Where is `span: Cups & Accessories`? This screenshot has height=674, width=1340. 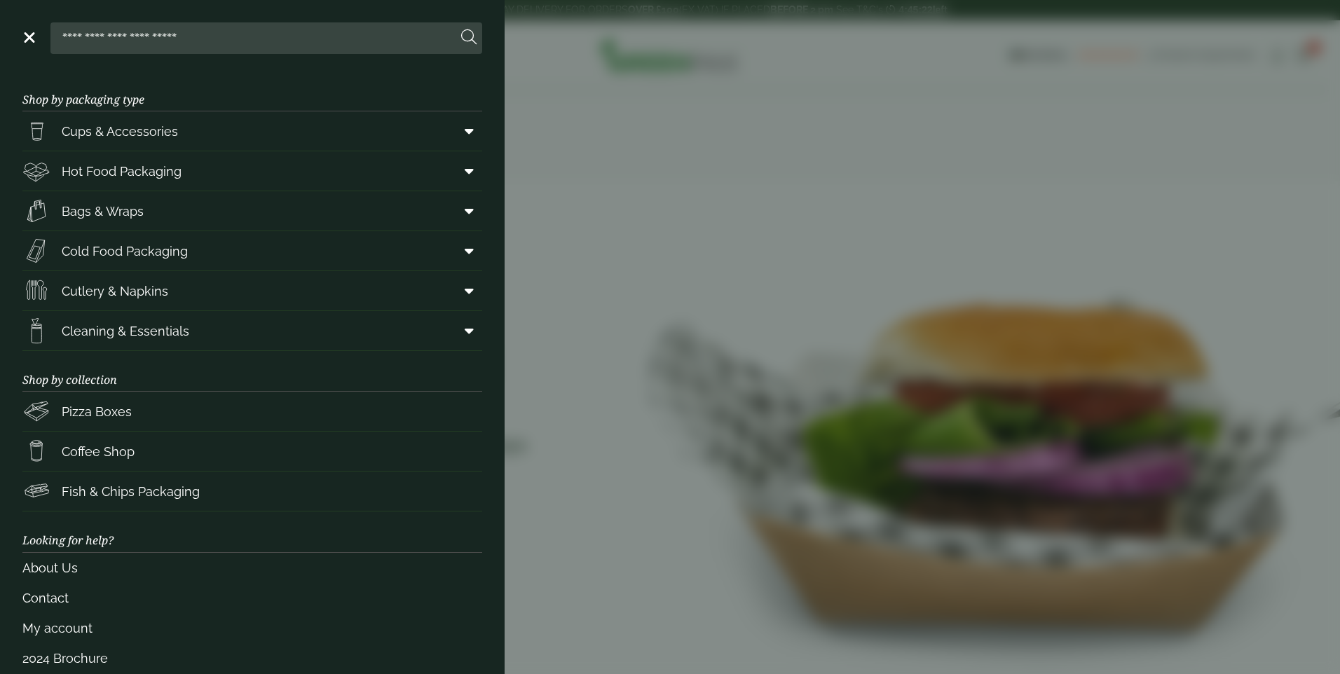
span: Cups & Accessories is located at coordinates (120, 131).